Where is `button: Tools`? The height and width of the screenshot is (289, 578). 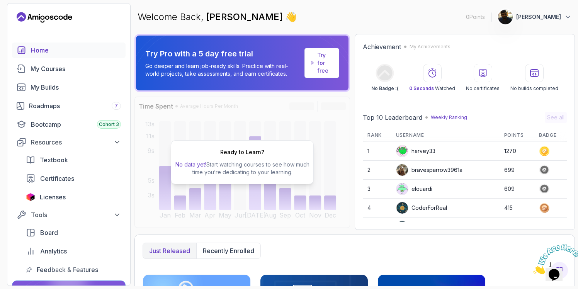 button: Tools is located at coordinates (69, 215).